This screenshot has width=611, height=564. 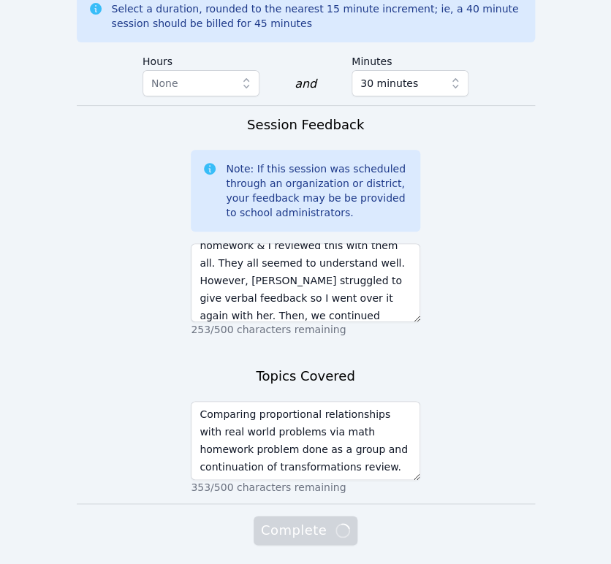 What do you see at coordinates (317, 191) in the screenshot?
I see `div: Note: If this session was scheduled through an organization or district, your feedback may be be ...` at bounding box center [317, 191].